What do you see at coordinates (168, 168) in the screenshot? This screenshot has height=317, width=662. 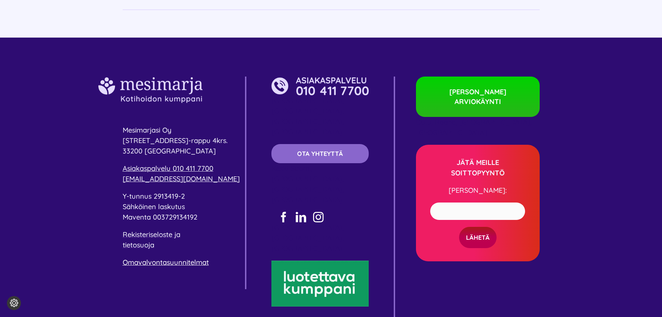 I see `a: Asiakaspalvelu 010 411 7700` at bounding box center [168, 168].